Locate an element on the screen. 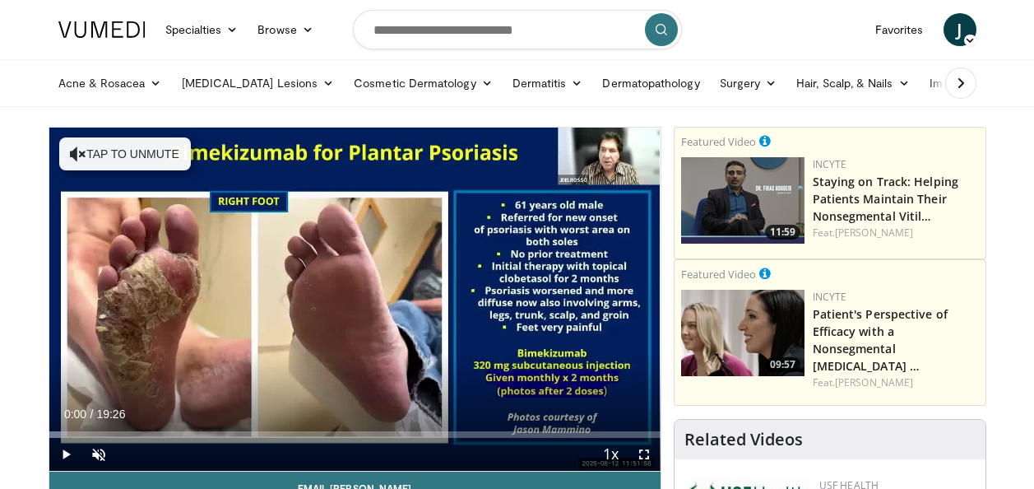 The height and width of the screenshot is (489, 1034). button: Play is located at coordinates (66, 454).